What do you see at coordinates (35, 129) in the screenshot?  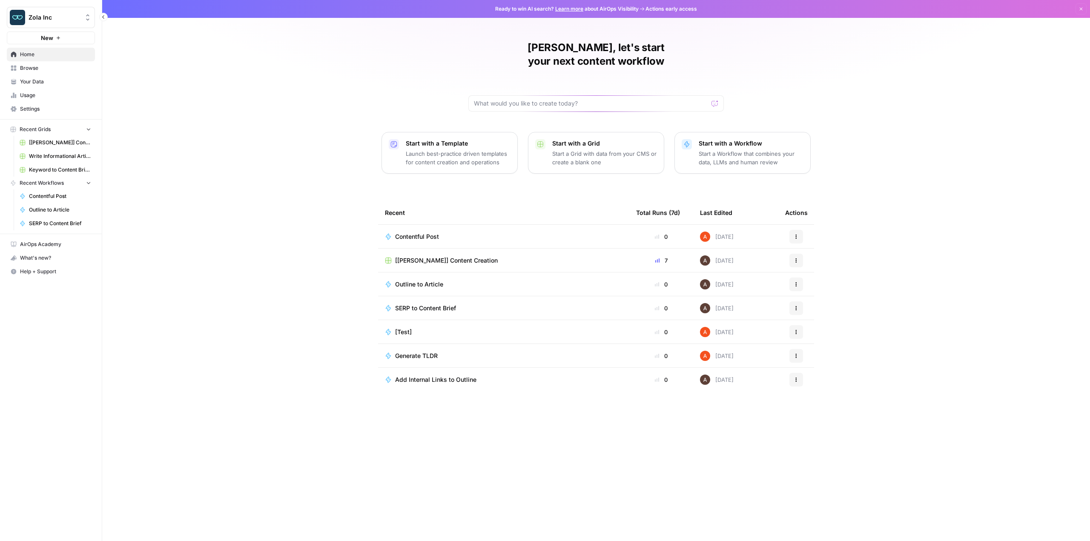 I see `span: Recent Grids` at bounding box center [35, 129].